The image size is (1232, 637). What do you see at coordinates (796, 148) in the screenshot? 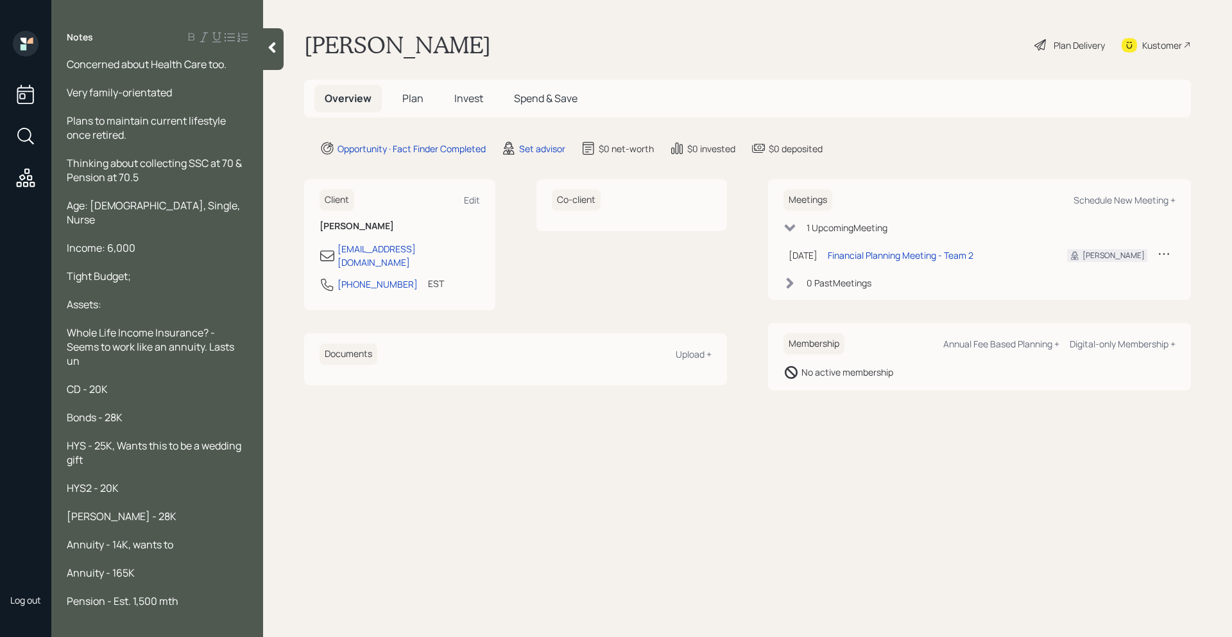
I see `div: $0 deposited` at bounding box center [796, 148].